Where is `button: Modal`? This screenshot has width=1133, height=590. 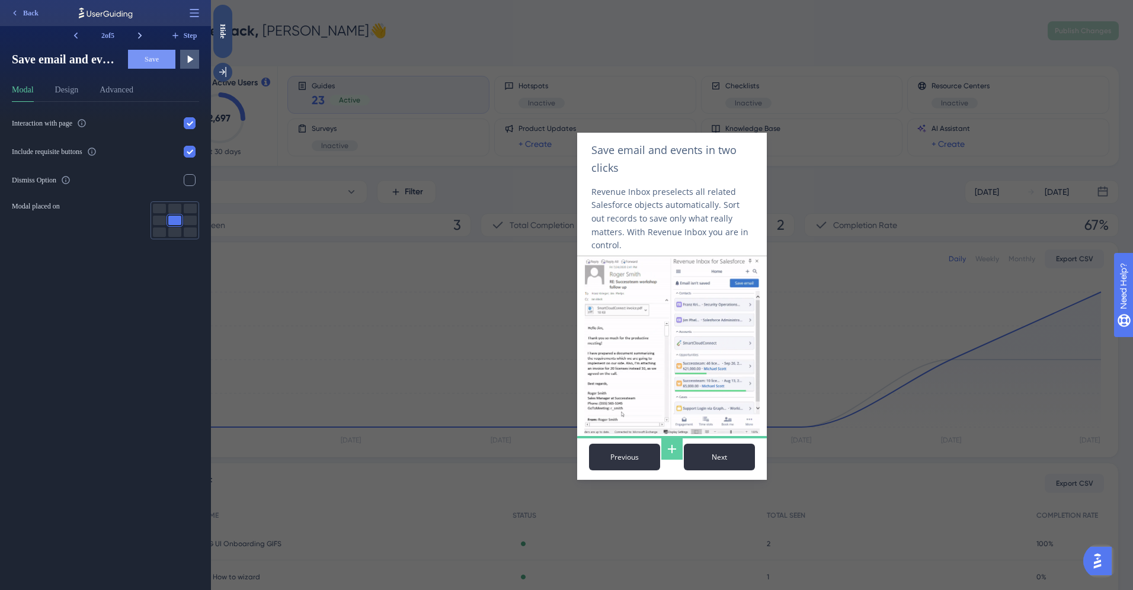
button: Modal is located at coordinates (23, 92).